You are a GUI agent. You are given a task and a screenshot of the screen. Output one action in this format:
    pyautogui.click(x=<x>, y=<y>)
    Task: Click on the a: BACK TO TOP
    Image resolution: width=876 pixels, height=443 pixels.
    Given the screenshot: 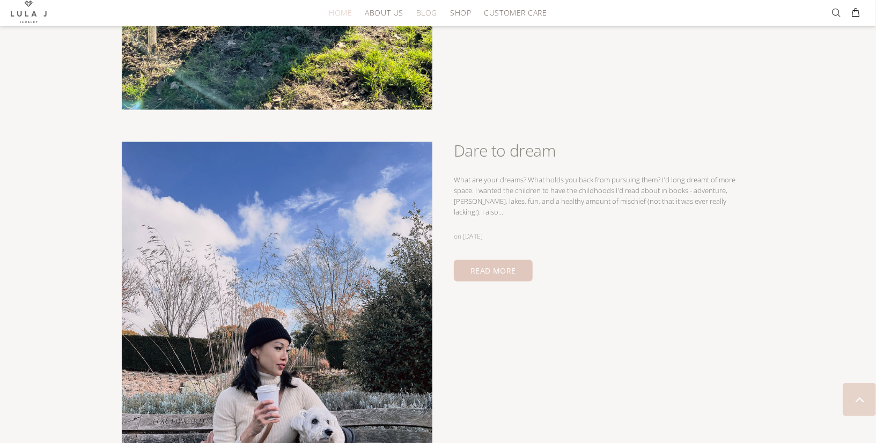 What is the action you would take?
    pyautogui.click(x=859, y=399)
    